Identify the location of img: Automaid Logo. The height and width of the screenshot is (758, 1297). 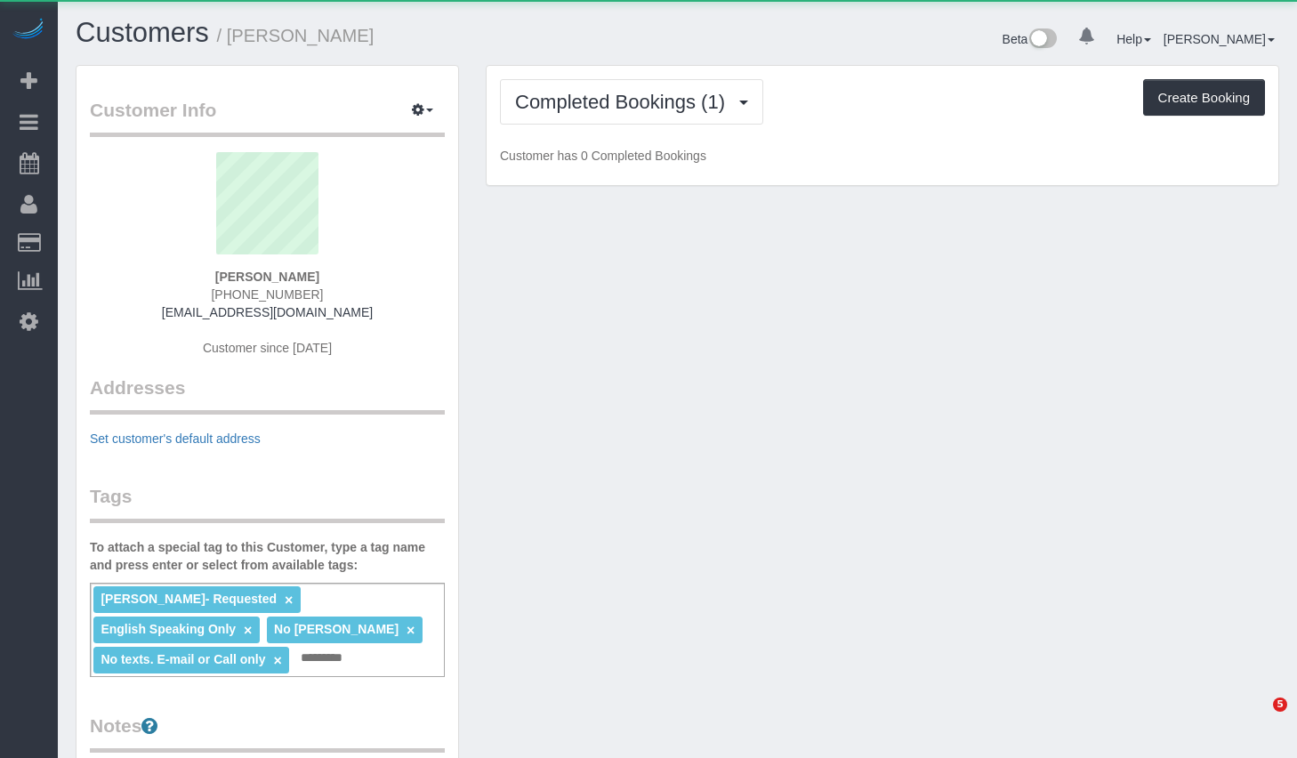
(28, 30).